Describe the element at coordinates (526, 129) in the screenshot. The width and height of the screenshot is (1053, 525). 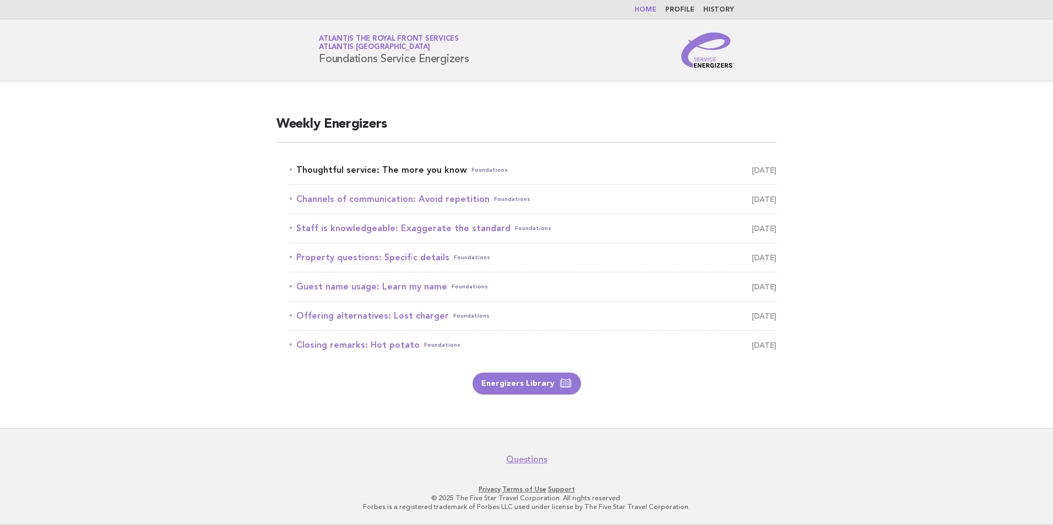
I see `h2: Weekly Energizers` at that location.